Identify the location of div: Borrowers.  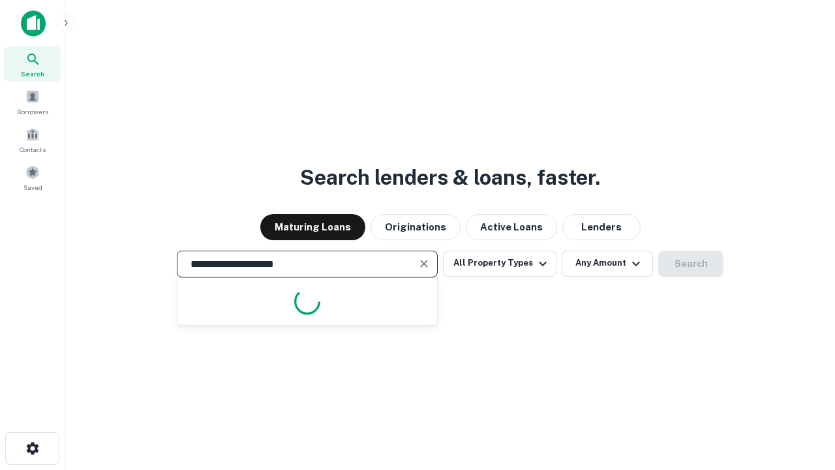
(33, 102).